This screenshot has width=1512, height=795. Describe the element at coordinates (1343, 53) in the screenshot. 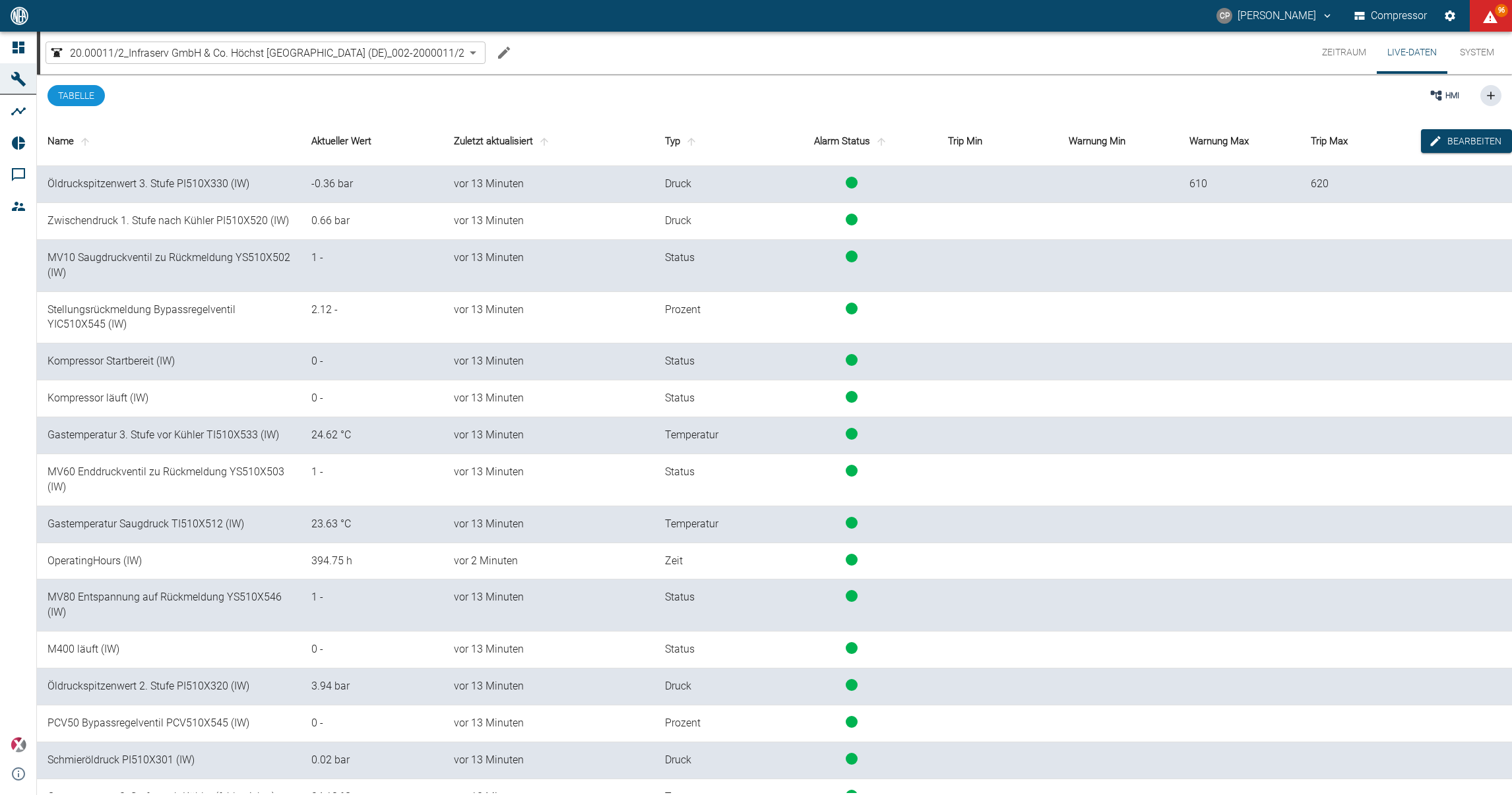

I see `button: Zeitraum` at that location.